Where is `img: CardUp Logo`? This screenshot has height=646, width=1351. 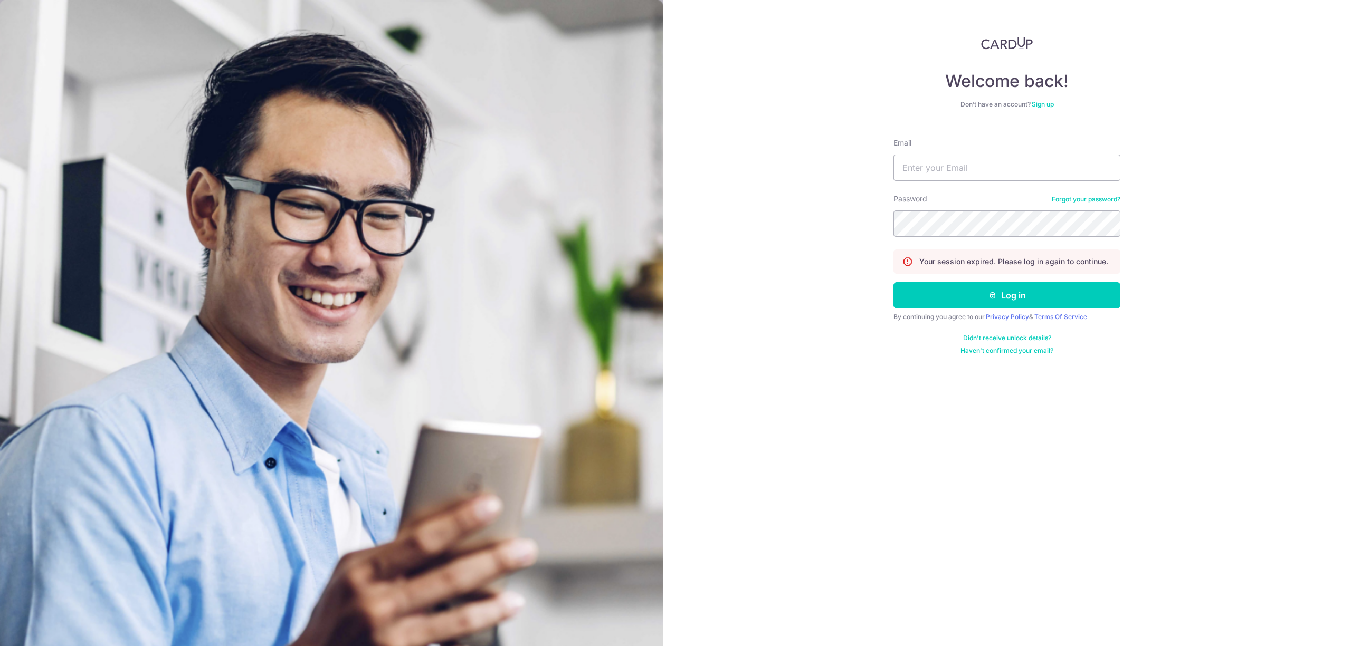
img: CardUp Logo is located at coordinates (1007, 43).